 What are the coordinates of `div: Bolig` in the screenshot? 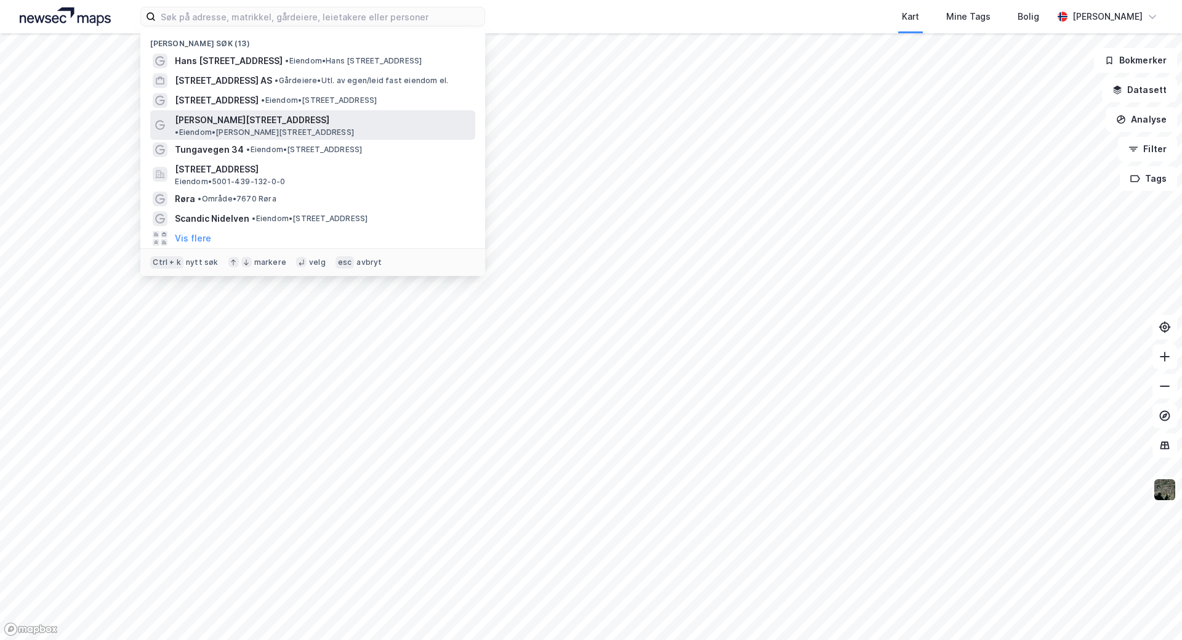 It's located at (1028, 17).